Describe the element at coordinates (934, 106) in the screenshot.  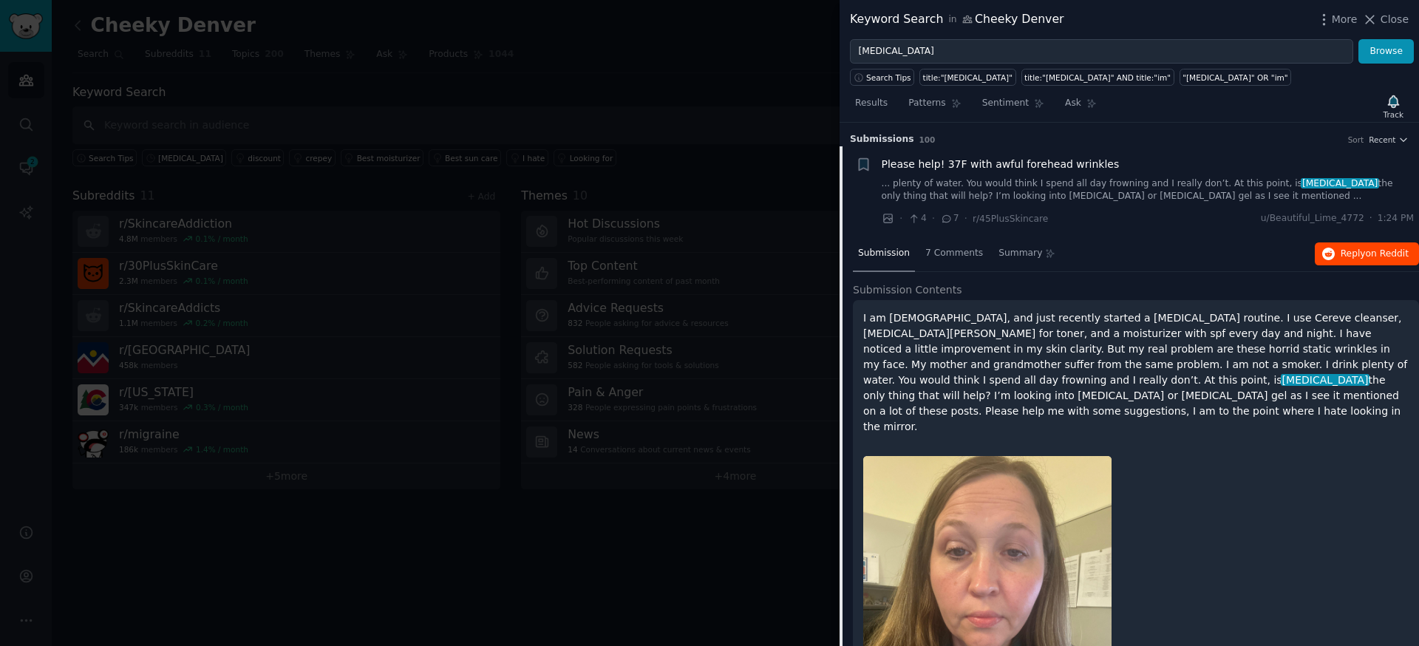
I see `a: Patterns` at that location.